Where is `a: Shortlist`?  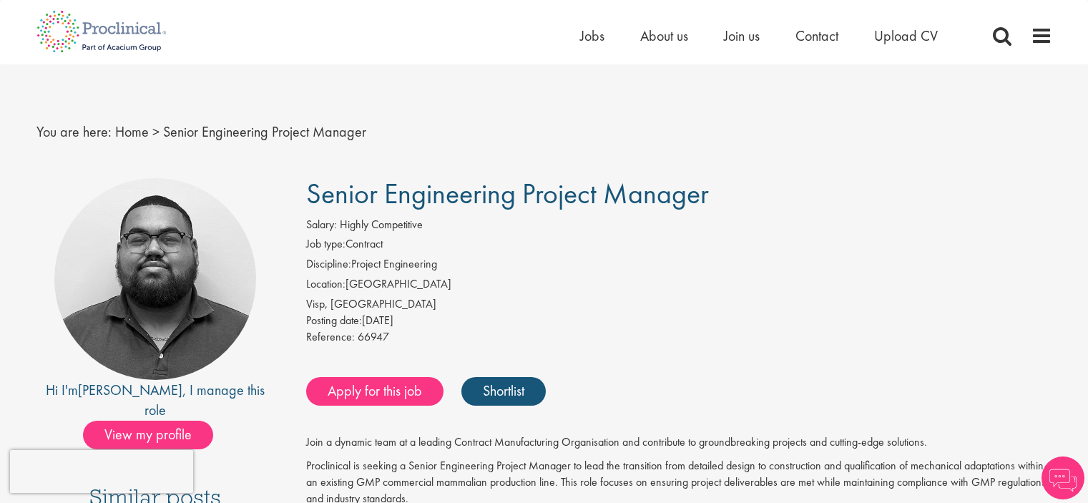 a: Shortlist is located at coordinates (503, 391).